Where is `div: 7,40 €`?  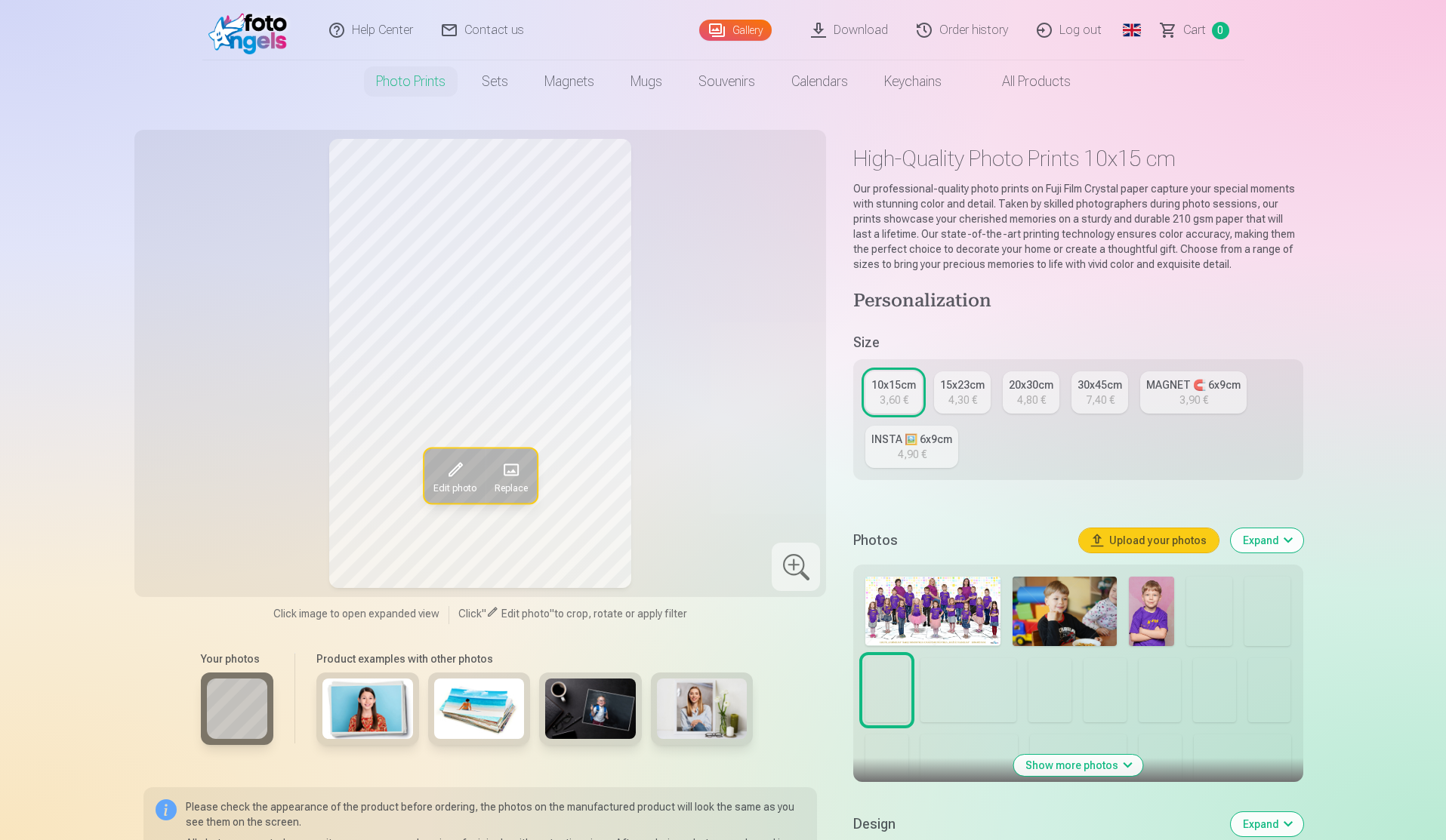 div: 7,40 € is located at coordinates (1100, 400).